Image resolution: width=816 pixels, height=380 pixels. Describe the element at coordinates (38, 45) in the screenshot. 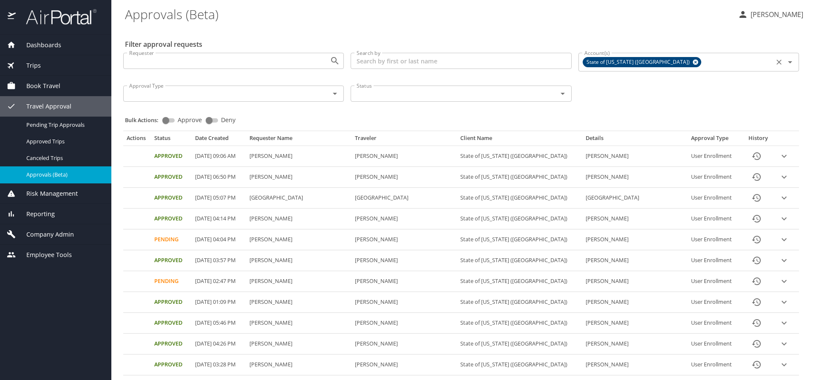

I see `span: Dashboards` at that location.